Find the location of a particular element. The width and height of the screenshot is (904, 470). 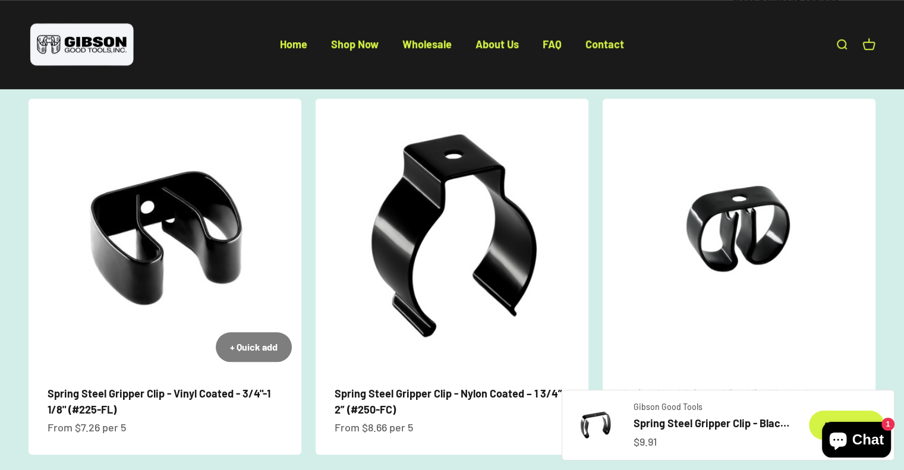

a: Spring Steel Gripper Clip - Black Vinyl Coated - 2"-2 1/2" (#250-N) is located at coordinates (714, 423).